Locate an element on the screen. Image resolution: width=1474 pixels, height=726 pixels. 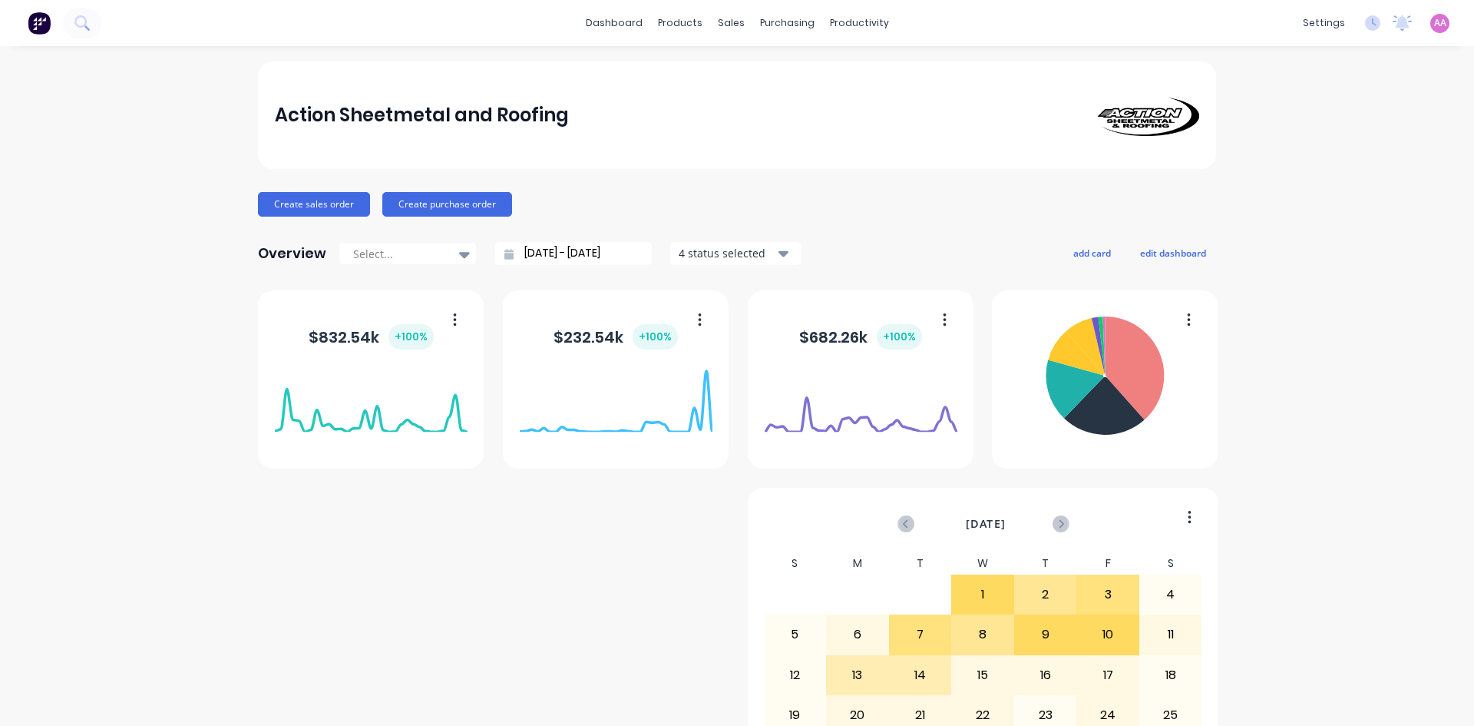
div: 11 is located at coordinates (1171, 634).